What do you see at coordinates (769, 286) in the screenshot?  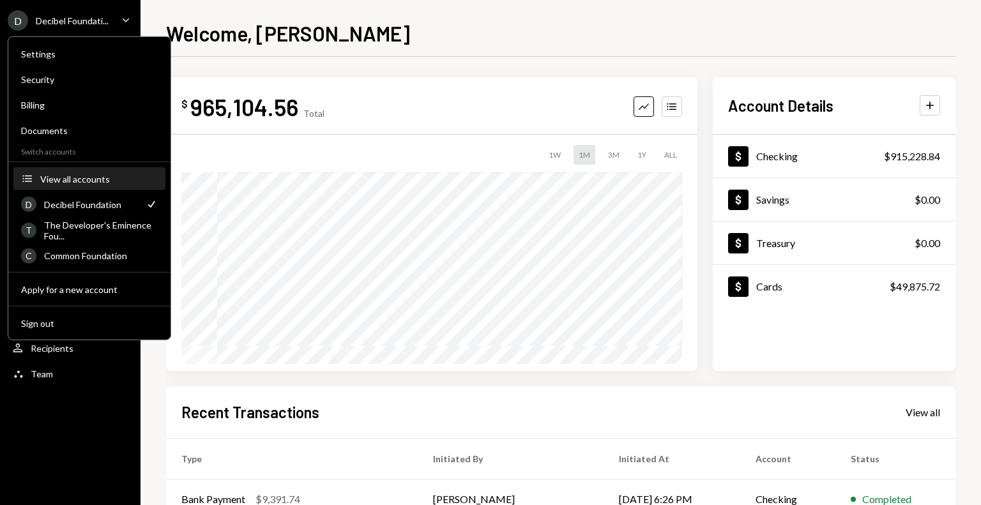 I see `div: Cards` at bounding box center [769, 286].